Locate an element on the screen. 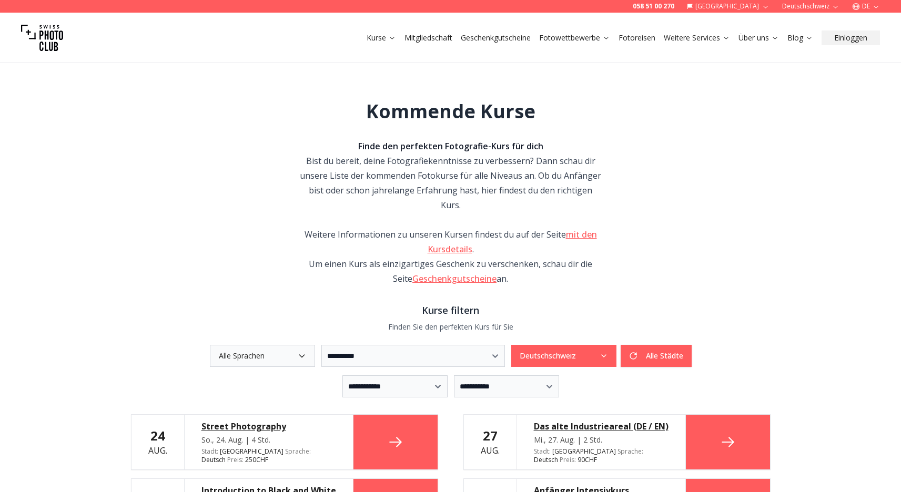 This screenshot has width=901, height=492. a: Fotowettbewerbe is located at coordinates (574, 38).